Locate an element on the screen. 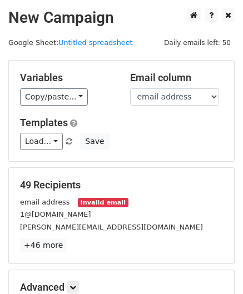  h5: Email column is located at coordinates (177, 78).